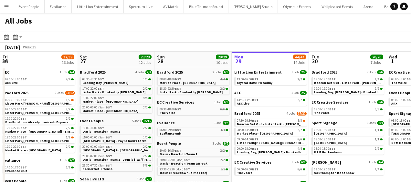 This screenshot has width=411, height=182. What do you see at coordinates (193, 131) in the screenshot?
I see `div: Evallance1 Job4/406:00-09:00BST4/4Evallance unit` at bounding box center [193, 131].